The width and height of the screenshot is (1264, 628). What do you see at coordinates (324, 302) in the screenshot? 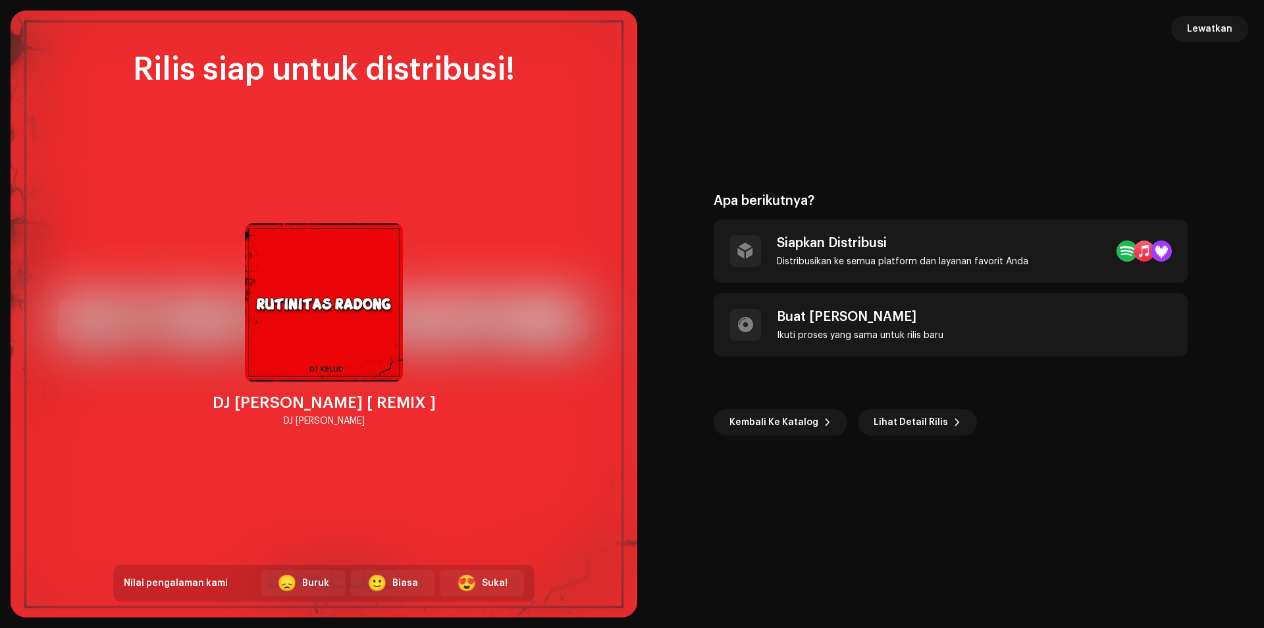
I see `img: 63f28ddc-65c3-4c09-91ed-eb73fbbae784` at bounding box center [324, 302].